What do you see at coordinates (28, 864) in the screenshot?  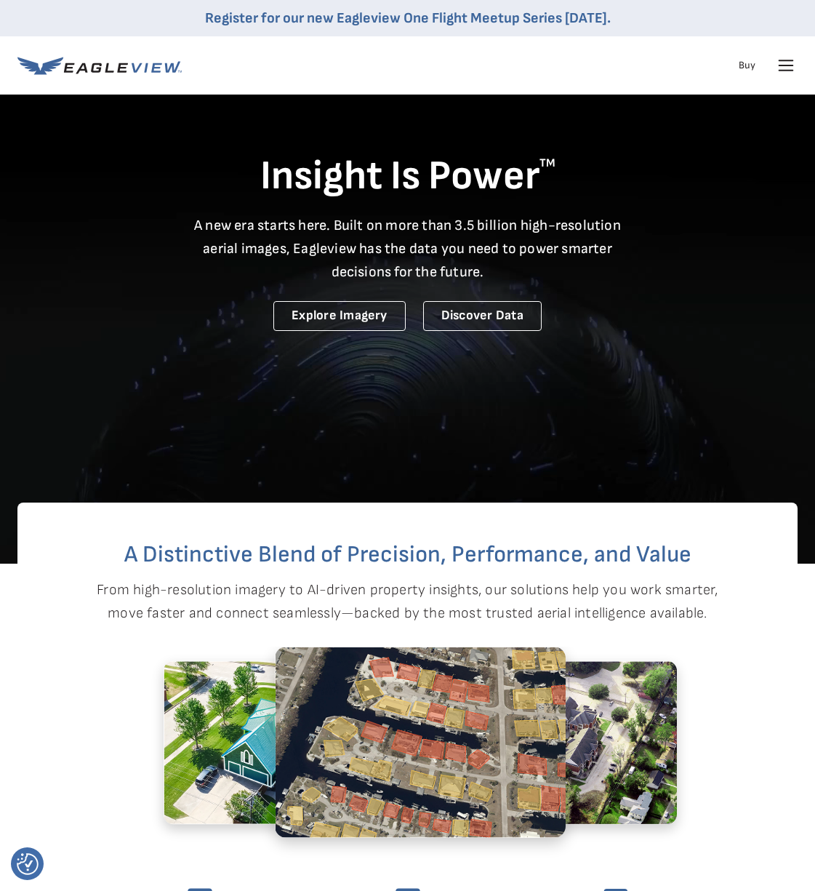 I see `button: Consent Preferences` at bounding box center [28, 864].